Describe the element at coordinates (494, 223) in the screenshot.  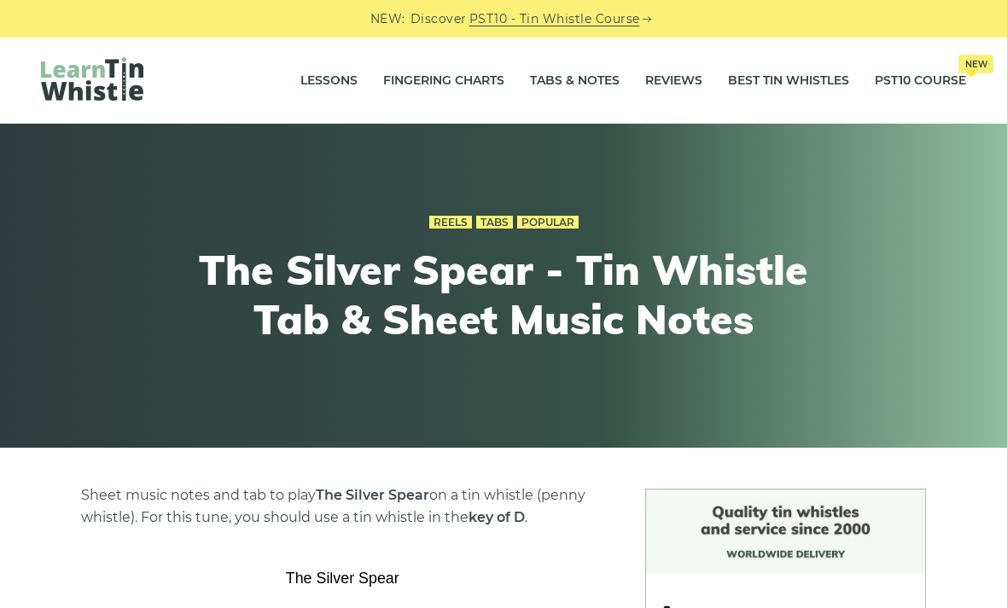
I see `a: Tabs` at that location.